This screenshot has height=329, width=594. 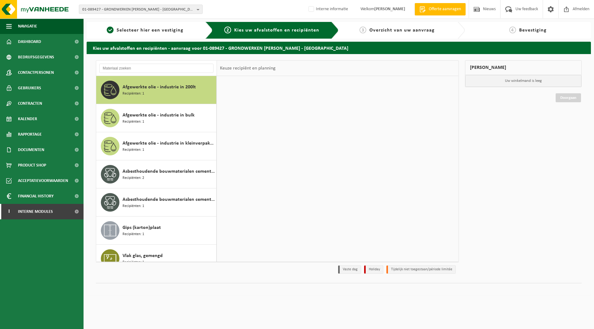 What do you see at coordinates (110, 30) in the screenshot?
I see `span: 1` at bounding box center [110, 30].